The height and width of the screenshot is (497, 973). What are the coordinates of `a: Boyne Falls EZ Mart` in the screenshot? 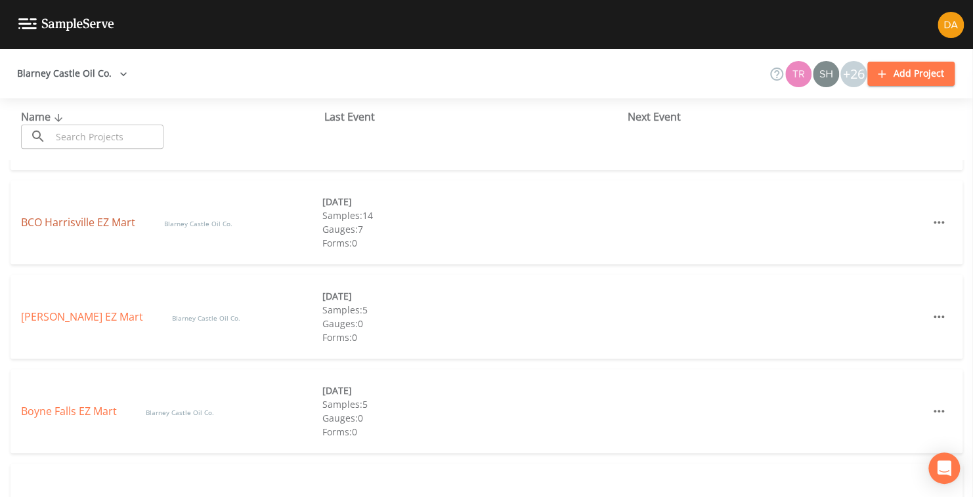 It's located at (70, 411).